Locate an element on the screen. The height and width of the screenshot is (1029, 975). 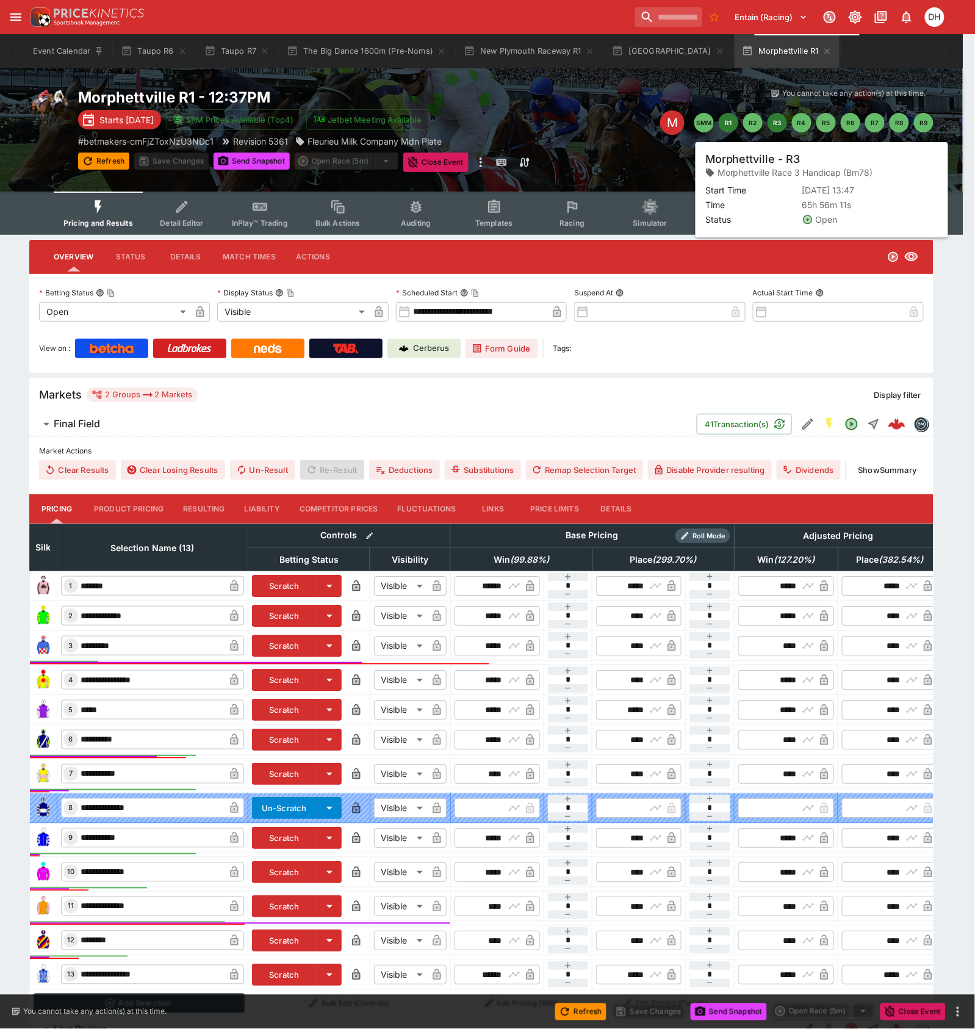
button: Bulk edit is located at coordinates (370, 536).